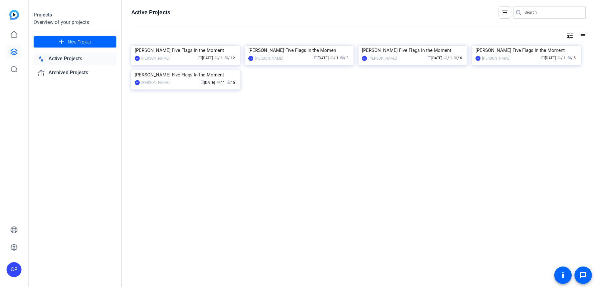 Image resolution: width=595 pixels, height=287 pixels. What do you see at coordinates (583, 276) in the screenshot?
I see `mat-icon: message` at bounding box center [583, 276].